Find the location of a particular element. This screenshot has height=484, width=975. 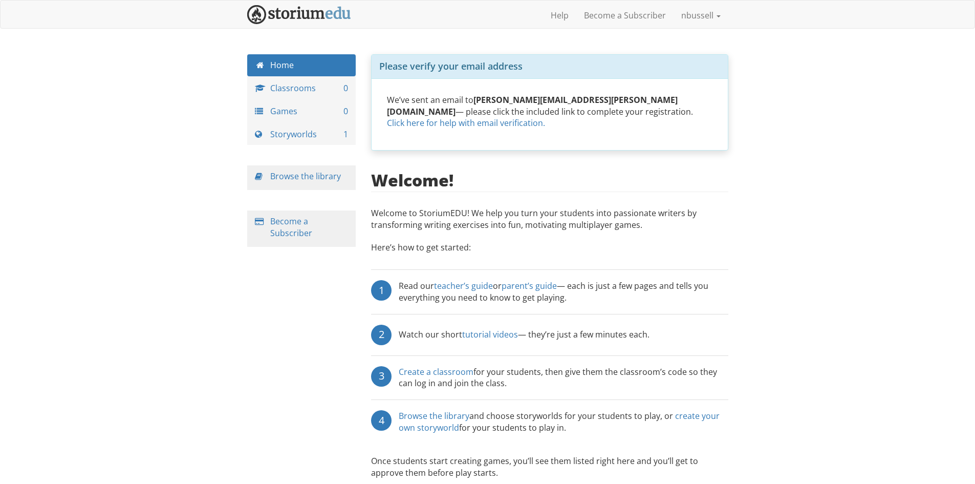

img: StoriumEDU is located at coordinates (299, 14).